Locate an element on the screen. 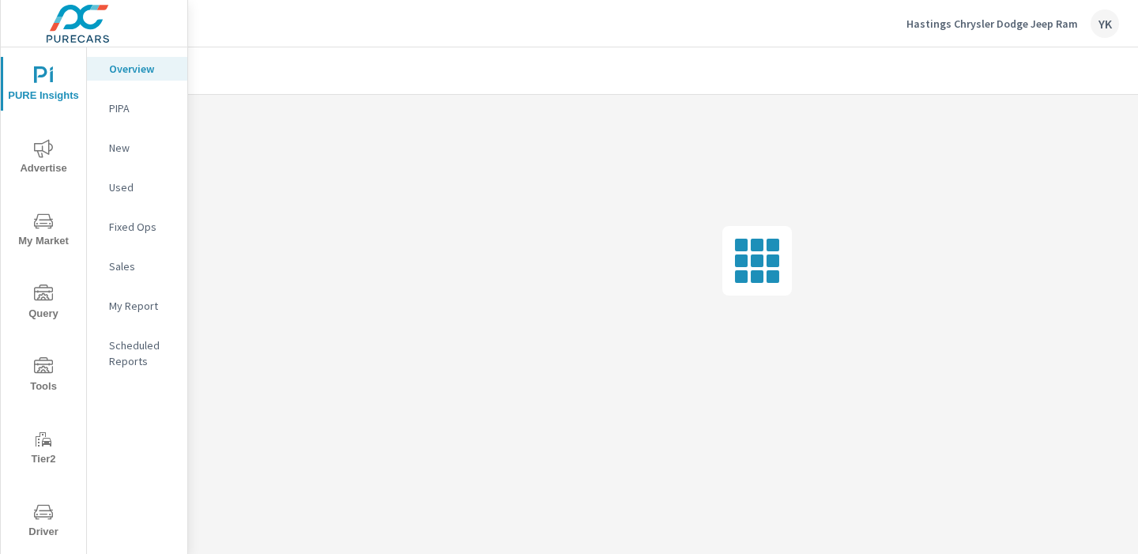 Image resolution: width=1138 pixels, height=554 pixels. p: New is located at coordinates (141, 148).